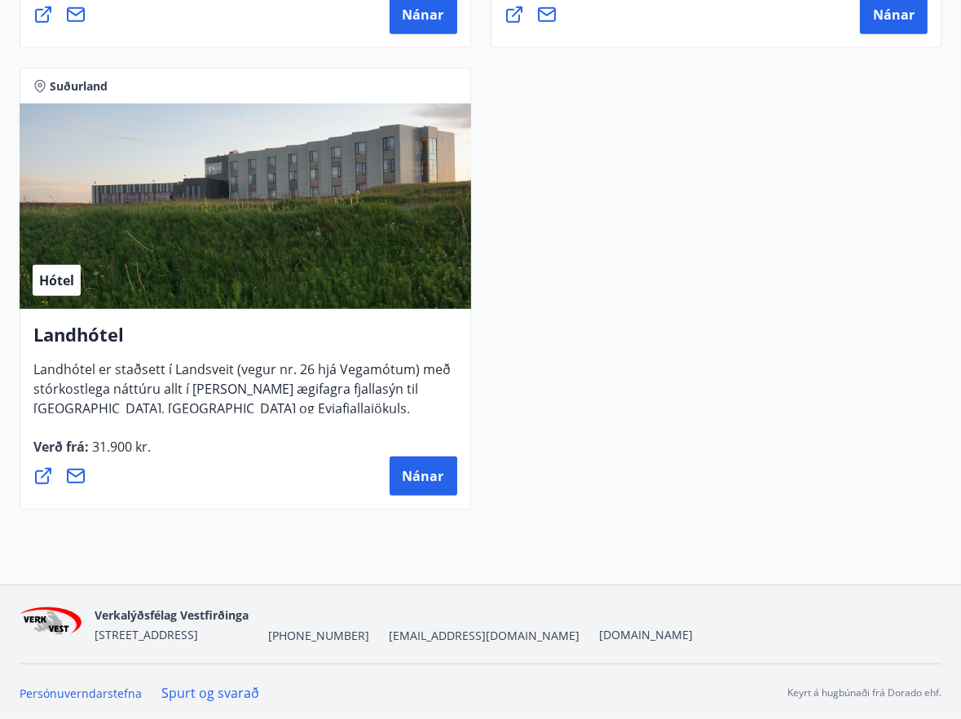  Describe the element at coordinates (51, 625) in the screenshot. I see `img: jihgzMk4dcgjRAW2aMgpbAqQEG7LZi0j9dOLAUvz.png` at that location.